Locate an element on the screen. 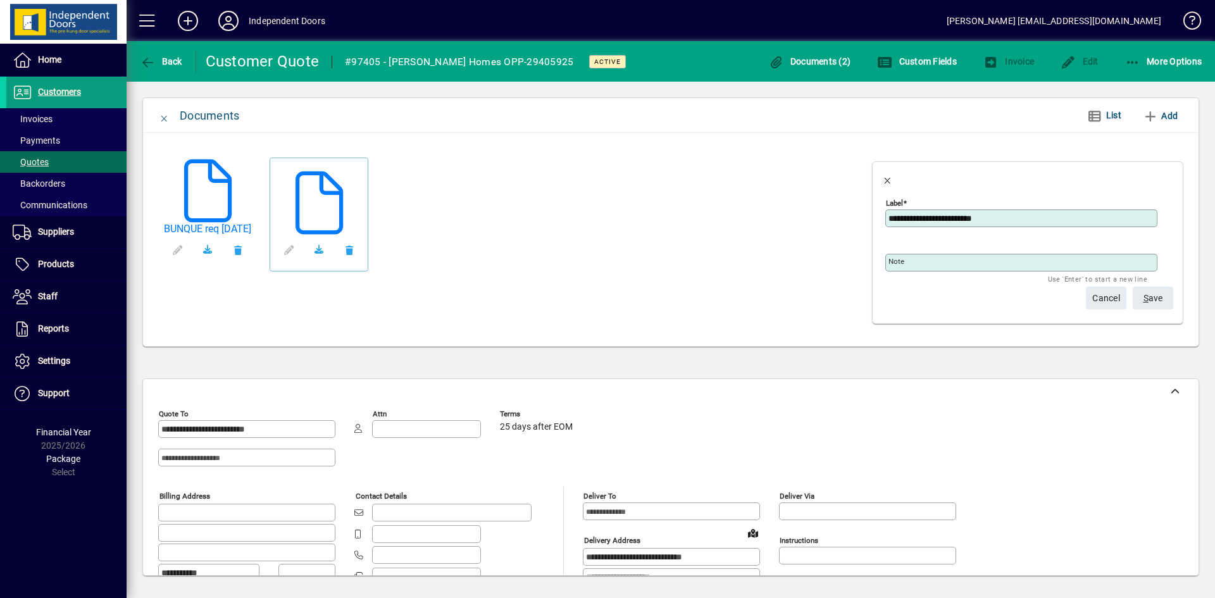  a: Communications is located at coordinates (66, 205).